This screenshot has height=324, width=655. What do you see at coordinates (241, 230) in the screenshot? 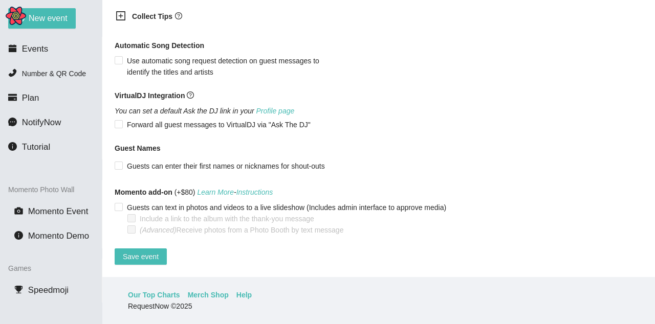
I see `span: Receive photos from a Photo Booth by text message` at bounding box center [241, 230].